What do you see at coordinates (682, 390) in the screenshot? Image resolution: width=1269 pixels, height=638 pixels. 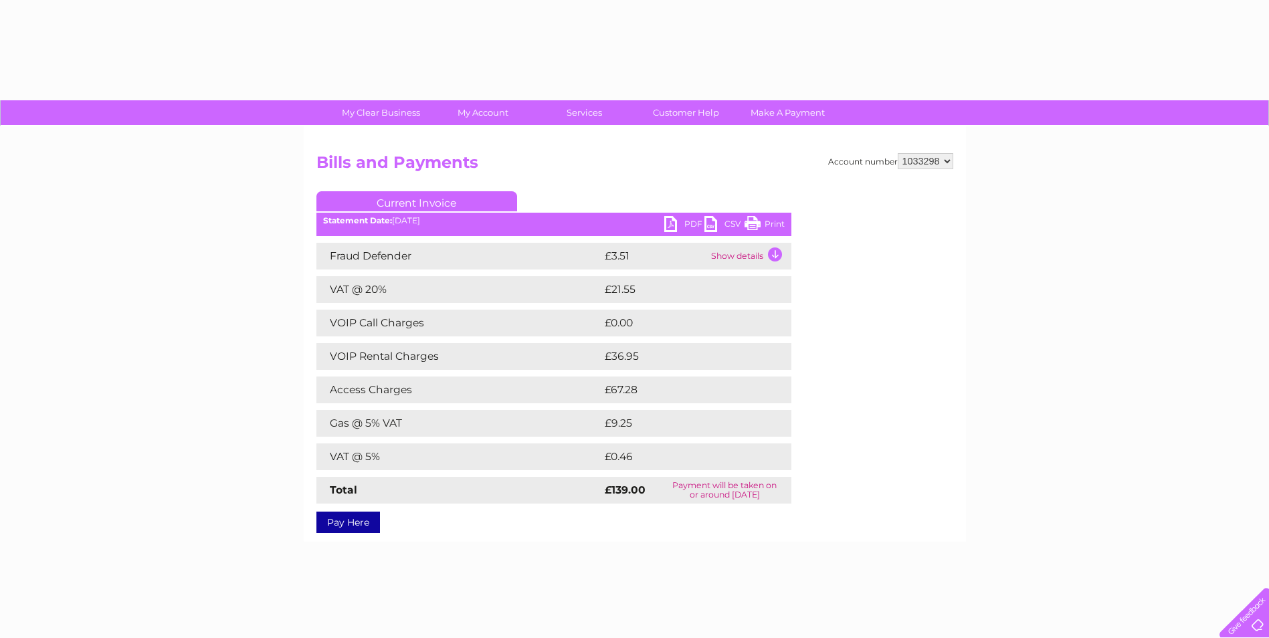 I see `td: £67.28` at bounding box center [682, 390].